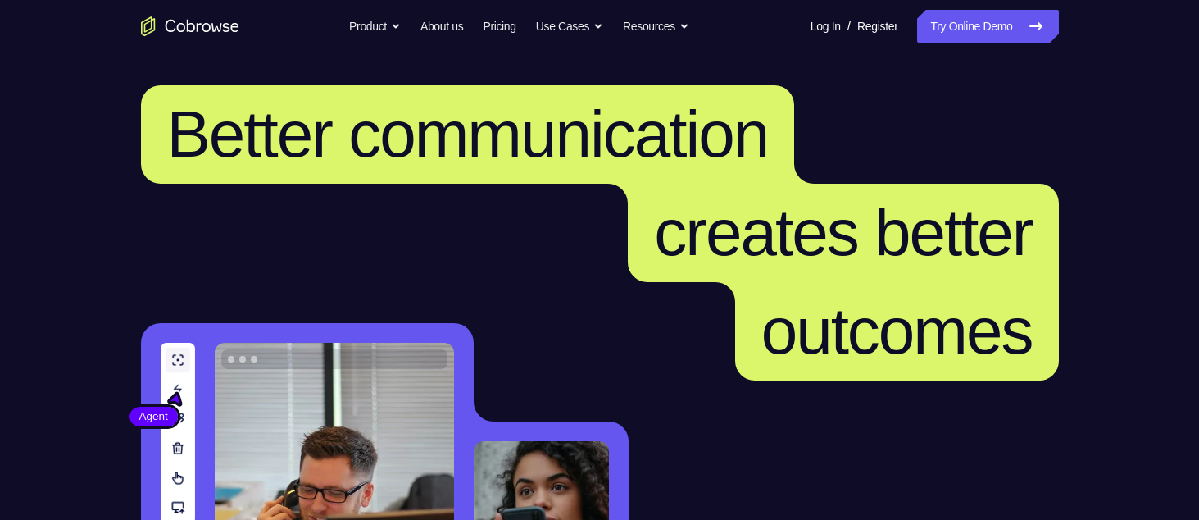 This screenshot has height=520, width=1199. I want to click on button: Use Cases, so click(570, 26).